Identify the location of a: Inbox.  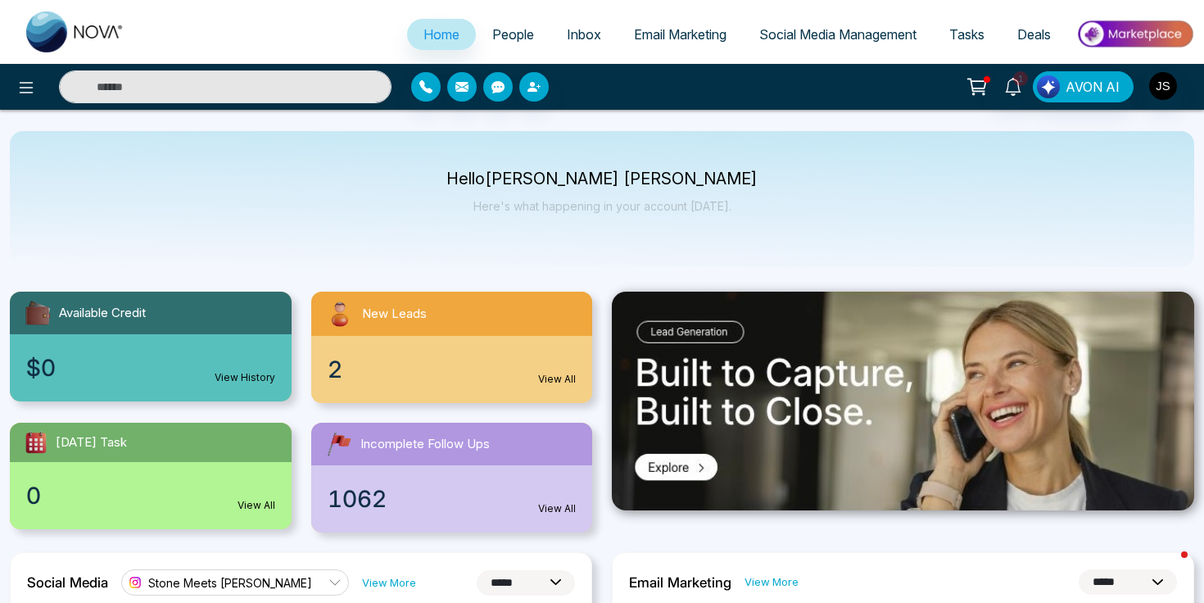
(584, 34).